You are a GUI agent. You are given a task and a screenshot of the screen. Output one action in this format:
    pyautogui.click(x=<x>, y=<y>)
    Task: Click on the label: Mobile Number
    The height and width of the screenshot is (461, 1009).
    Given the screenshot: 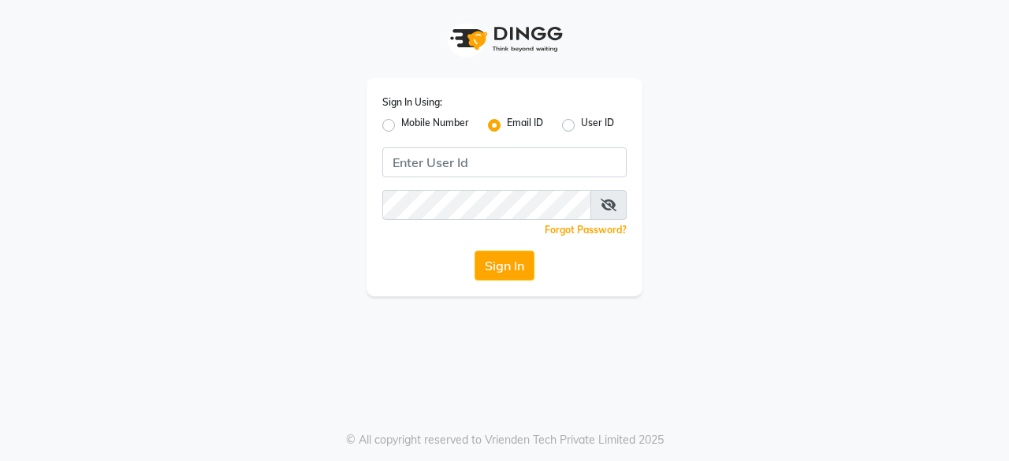 What is the action you would take?
    pyautogui.click(x=435, y=125)
    